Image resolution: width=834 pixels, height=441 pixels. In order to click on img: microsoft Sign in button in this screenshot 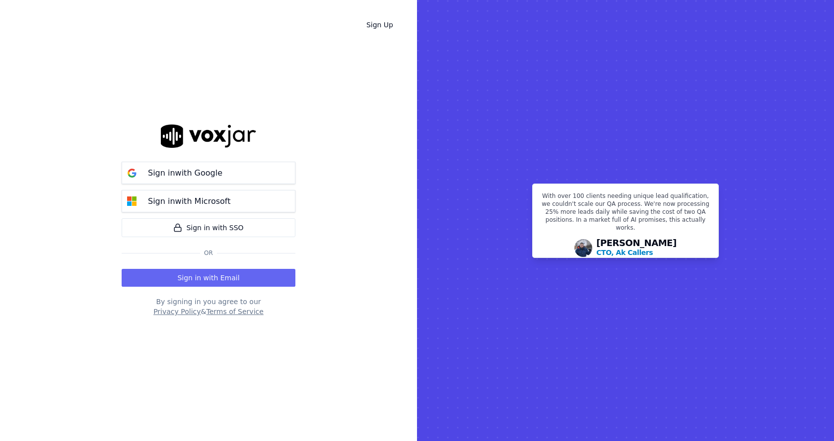, I will do `click(132, 201)`.